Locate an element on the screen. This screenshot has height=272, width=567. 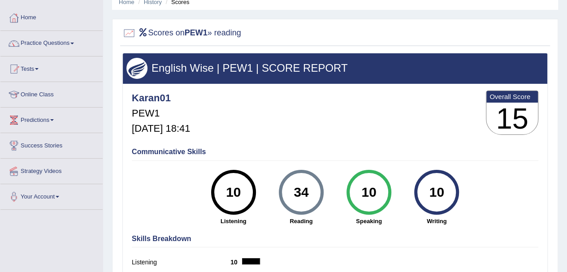
strong: Speaking is located at coordinates (369, 221).